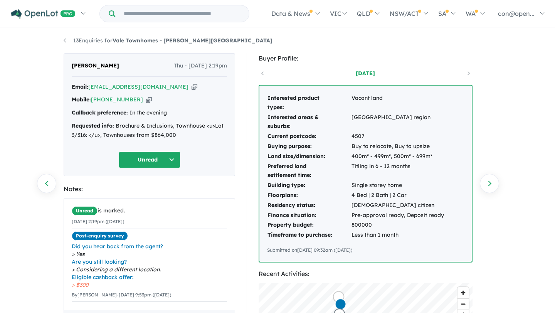 This screenshot has height=313, width=555. Describe the element at coordinates (398, 186) in the screenshot. I see `td: Single storey home` at that location.